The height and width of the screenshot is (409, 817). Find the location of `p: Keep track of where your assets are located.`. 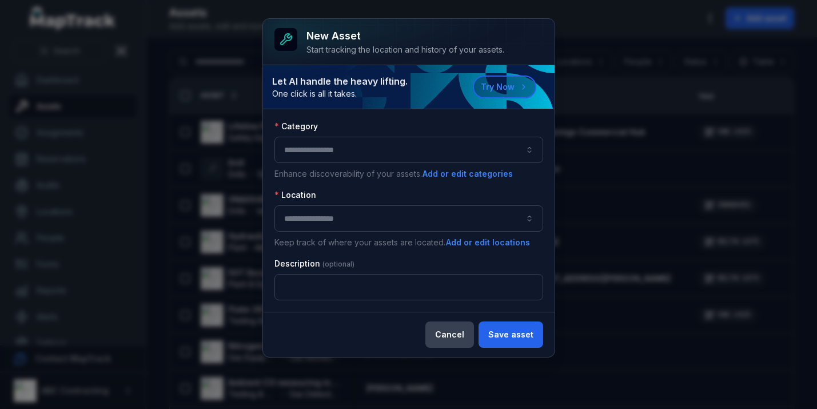

p: Keep track of where your assets are located. is located at coordinates (409, 243).